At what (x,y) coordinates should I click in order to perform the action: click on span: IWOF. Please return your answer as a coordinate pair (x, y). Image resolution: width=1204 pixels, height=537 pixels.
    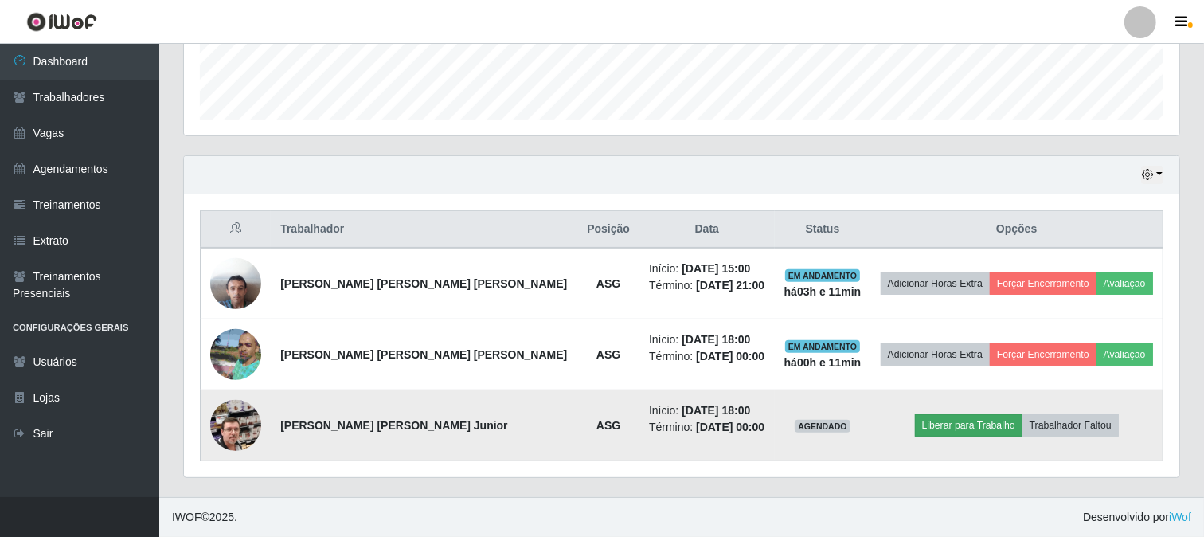
    Looking at the image, I should click on (186, 517).